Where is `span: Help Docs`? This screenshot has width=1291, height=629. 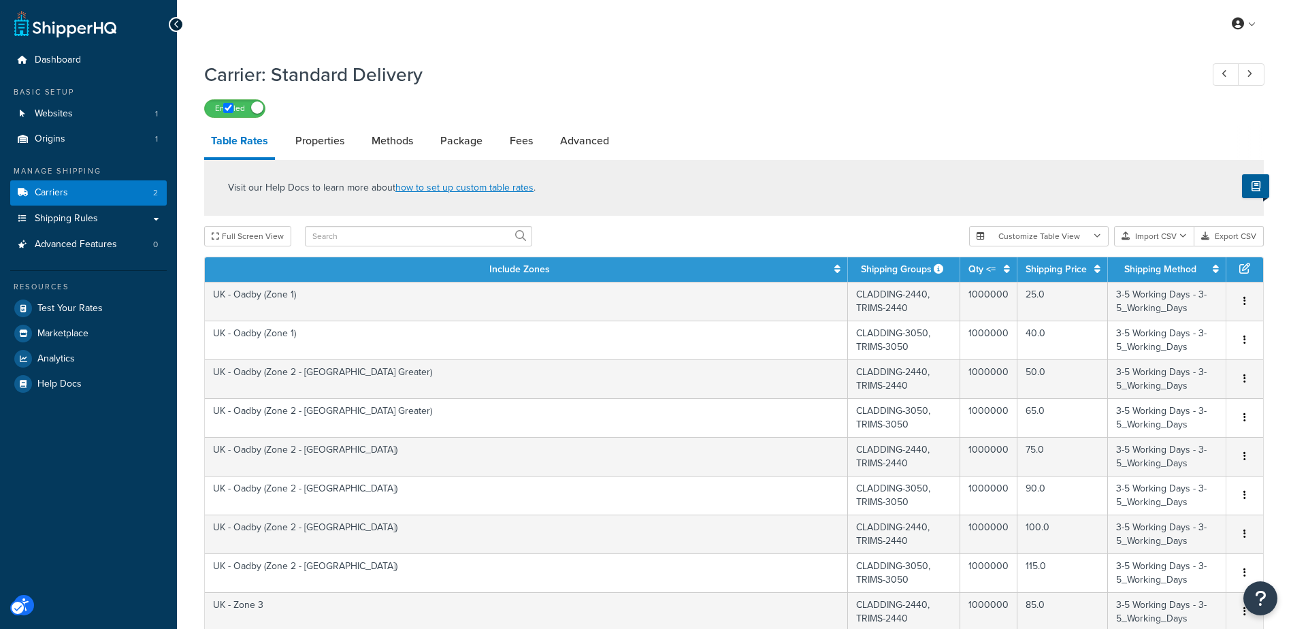
span: Help Docs is located at coordinates (59, 384).